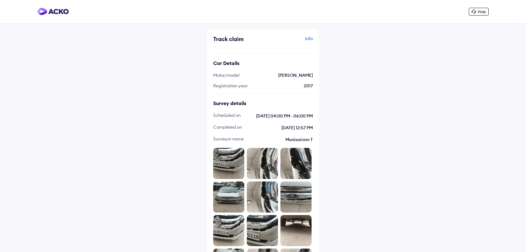 This screenshot has height=252, width=526. I want to click on div: Survey details, so click(263, 103).